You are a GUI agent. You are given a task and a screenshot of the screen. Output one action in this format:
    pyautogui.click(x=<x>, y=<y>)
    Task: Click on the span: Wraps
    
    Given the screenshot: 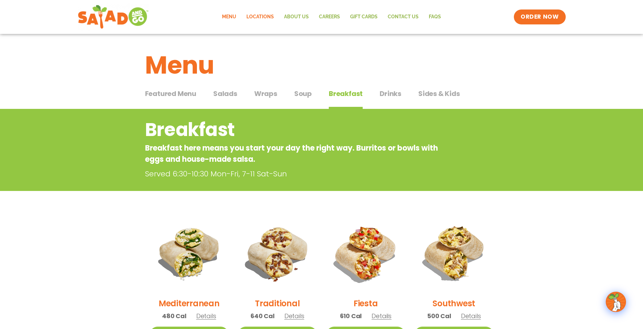 What is the action you would take?
    pyautogui.click(x=266, y=94)
    